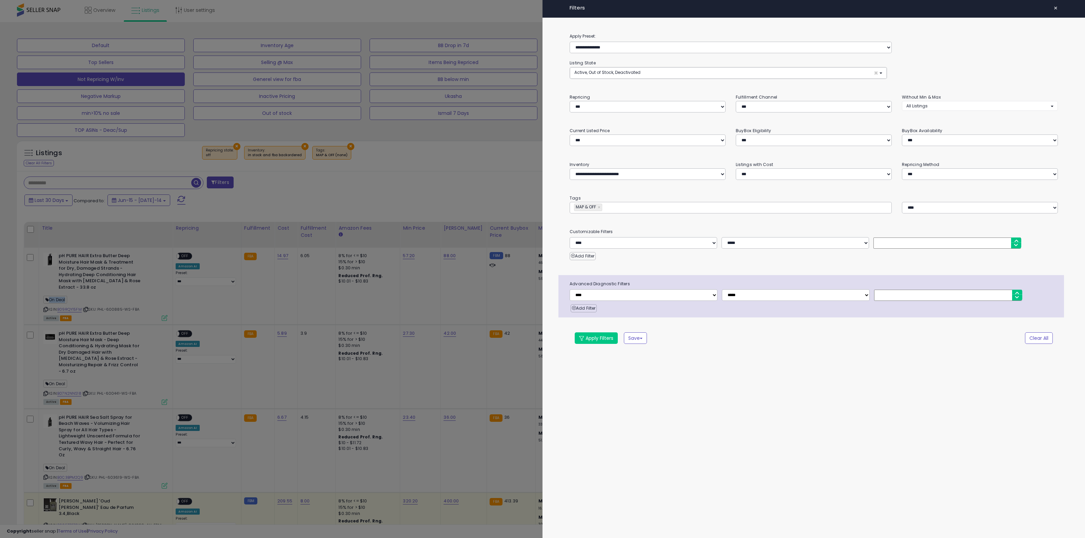 The width and height of the screenshot is (1085, 538). I want to click on button: Active, Out of Stock, Deactivated ×, so click(728, 73).